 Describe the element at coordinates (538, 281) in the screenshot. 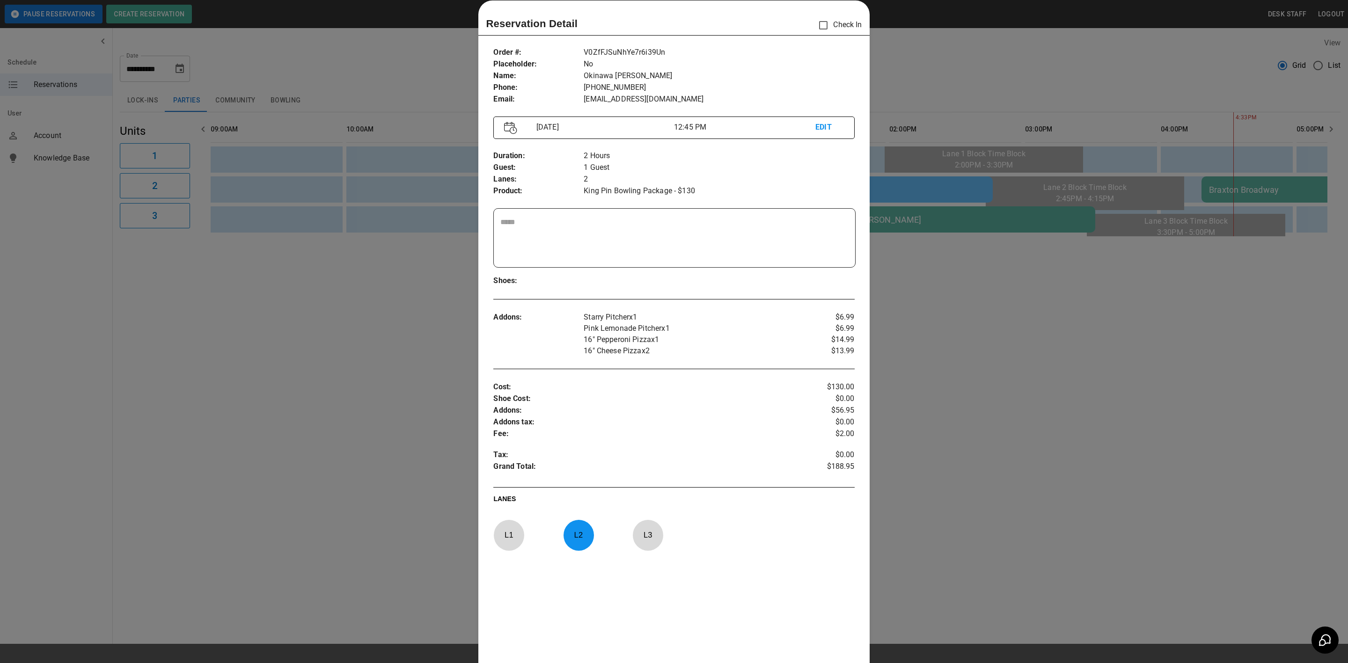

I see `p: Shoes :` at that location.